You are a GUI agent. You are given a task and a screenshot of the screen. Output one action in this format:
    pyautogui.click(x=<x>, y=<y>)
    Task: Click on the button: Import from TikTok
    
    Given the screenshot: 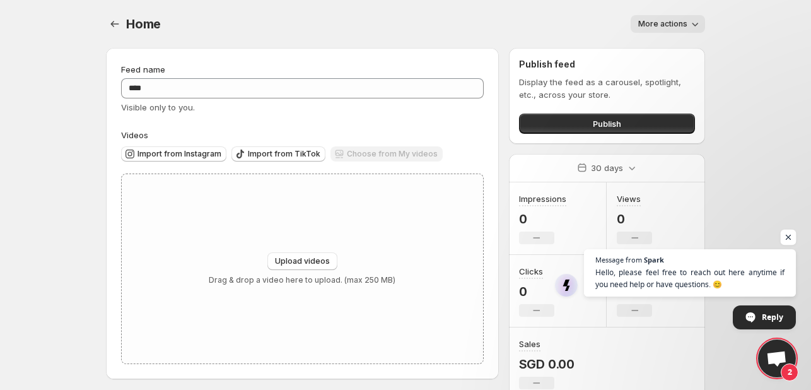 What is the action you would take?
    pyautogui.click(x=278, y=154)
    